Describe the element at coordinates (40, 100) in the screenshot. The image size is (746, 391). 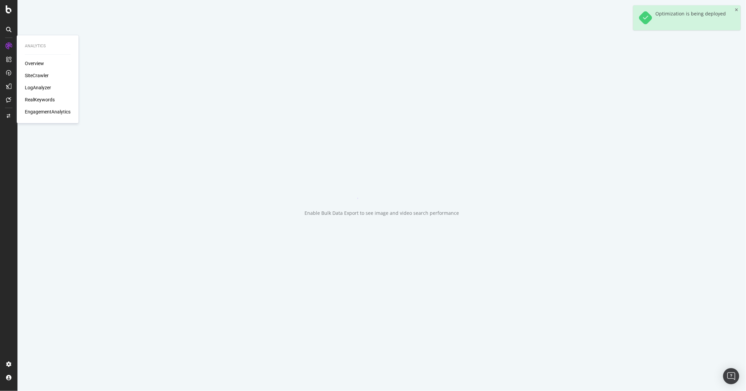
I see `div: RealKeywords` at that location.